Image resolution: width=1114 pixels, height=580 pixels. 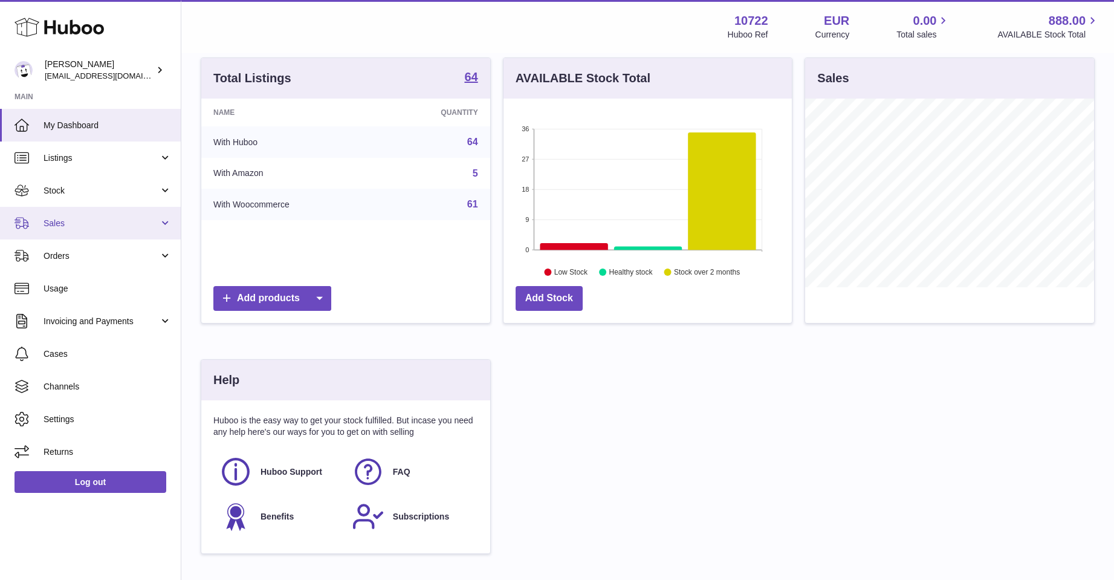 I want to click on strong: 10722, so click(x=751, y=21).